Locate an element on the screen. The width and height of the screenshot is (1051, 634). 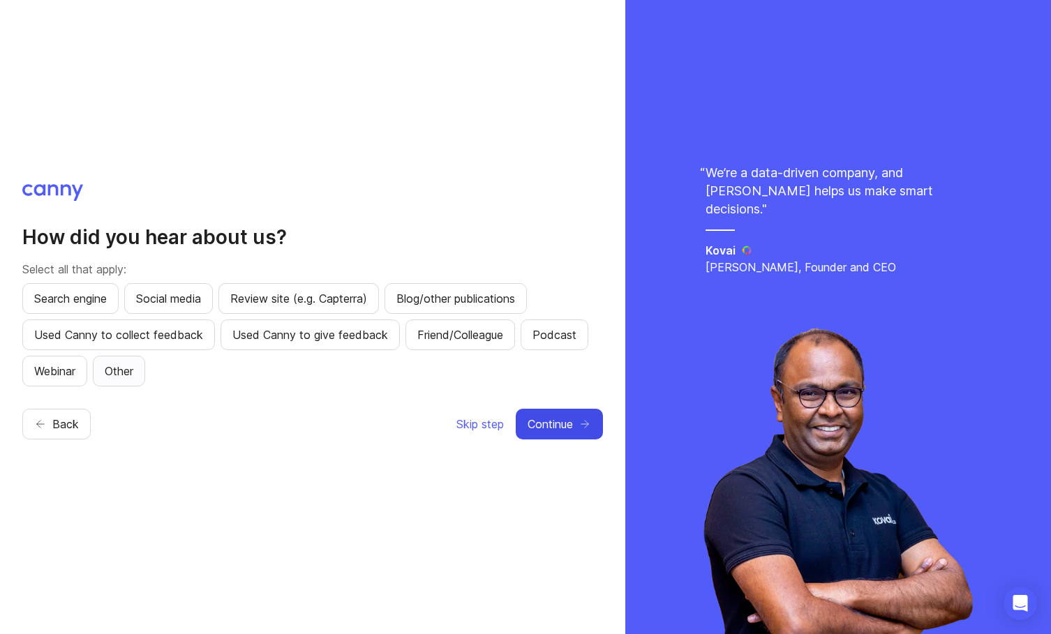
span: Search engine is located at coordinates (70, 299).